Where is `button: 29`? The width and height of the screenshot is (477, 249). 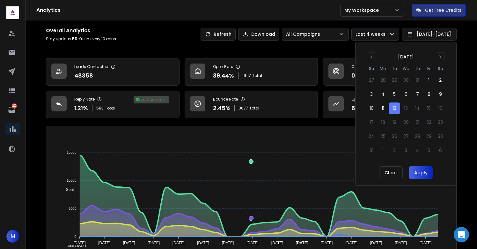
button: 29 is located at coordinates (394, 80).